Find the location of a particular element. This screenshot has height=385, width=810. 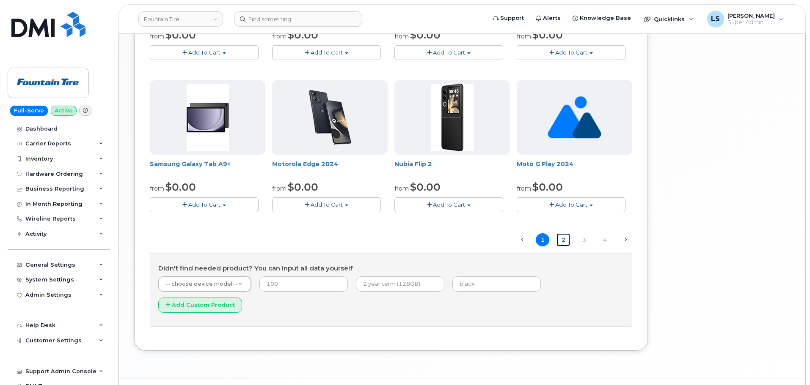

input: 100 is located at coordinates (303, 284).